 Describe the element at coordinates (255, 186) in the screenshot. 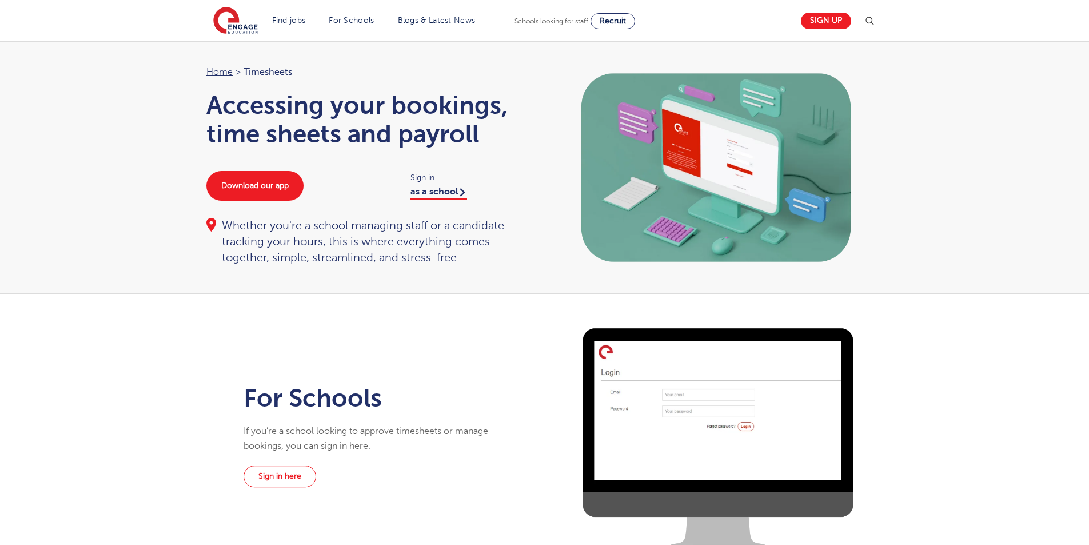

I see `a: Download our app` at that location.